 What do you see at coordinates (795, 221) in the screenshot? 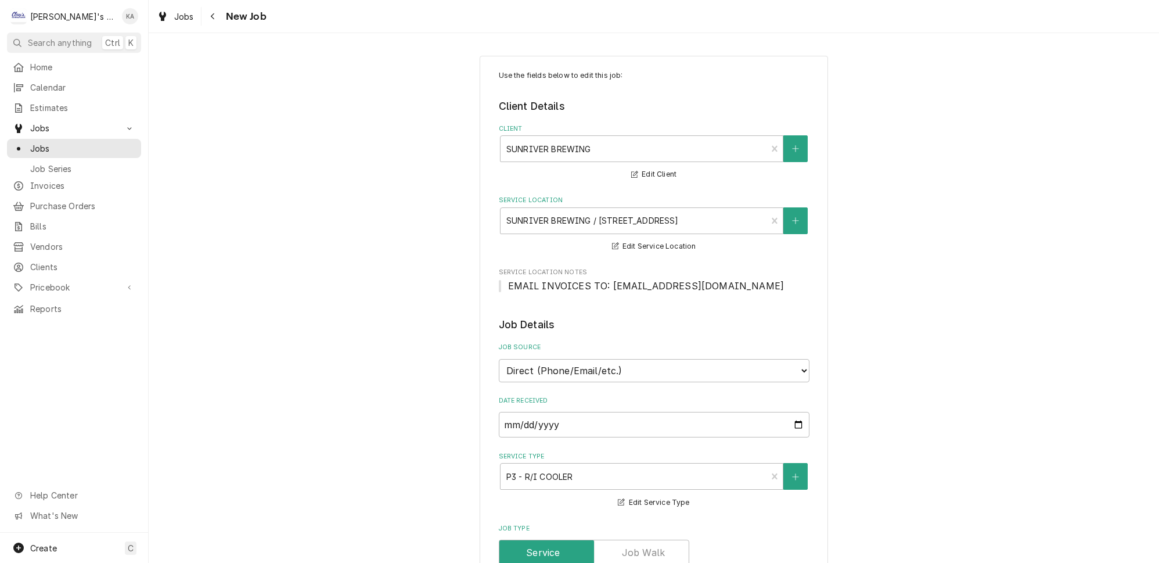
I see `svg: Create New Location` at bounding box center [795, 221].